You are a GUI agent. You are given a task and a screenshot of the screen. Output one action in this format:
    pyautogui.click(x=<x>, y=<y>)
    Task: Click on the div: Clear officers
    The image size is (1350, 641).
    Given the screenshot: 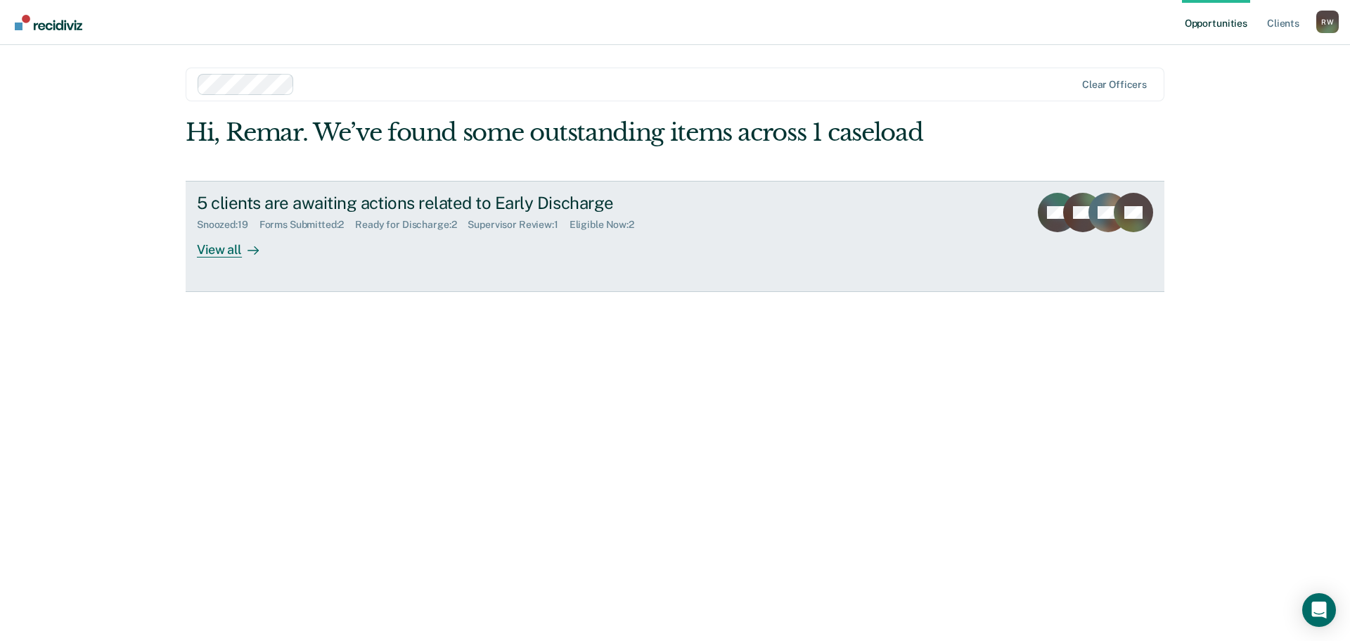 What is the action you would take?
    pyautogui.click(x=1115, y=84)
    